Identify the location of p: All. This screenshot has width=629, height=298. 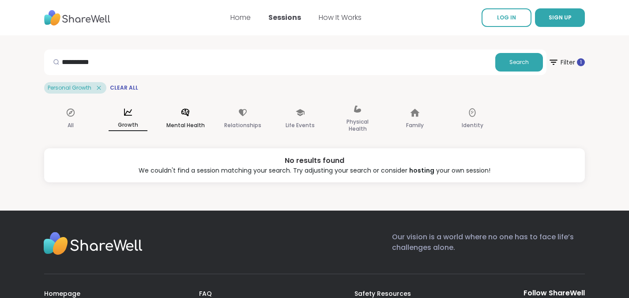
(71, 125).